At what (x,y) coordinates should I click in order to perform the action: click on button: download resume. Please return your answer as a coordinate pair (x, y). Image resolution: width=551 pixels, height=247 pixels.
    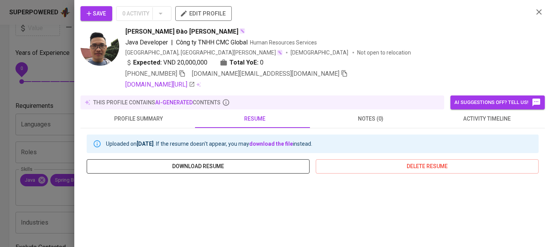
    Looking at the image, I should click on (198, 166).